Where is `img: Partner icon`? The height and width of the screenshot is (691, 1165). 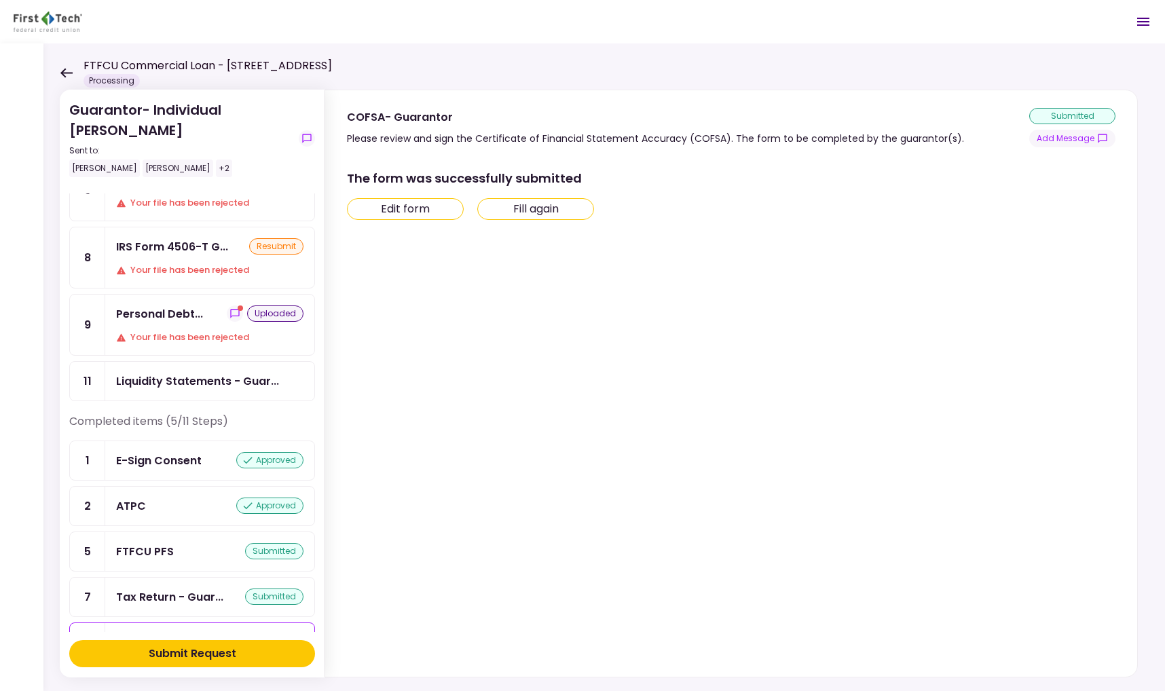
img: Partner icon is located at coordinates (48, 22).